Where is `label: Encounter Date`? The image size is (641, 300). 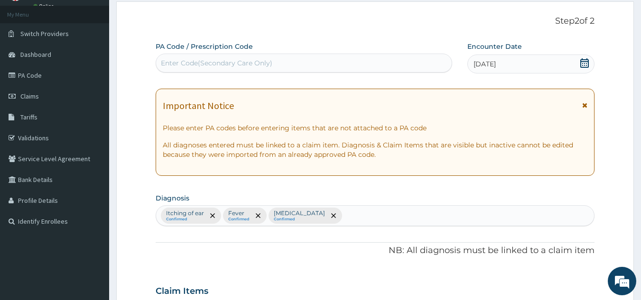 label: Encounter Date is located at coordinates (494, 47).